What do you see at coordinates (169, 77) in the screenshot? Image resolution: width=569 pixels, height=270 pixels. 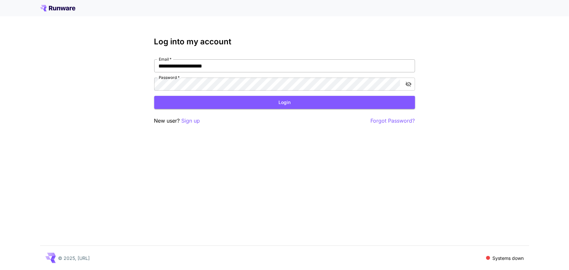 I see `label: Password` at bounding box center [169, 77].